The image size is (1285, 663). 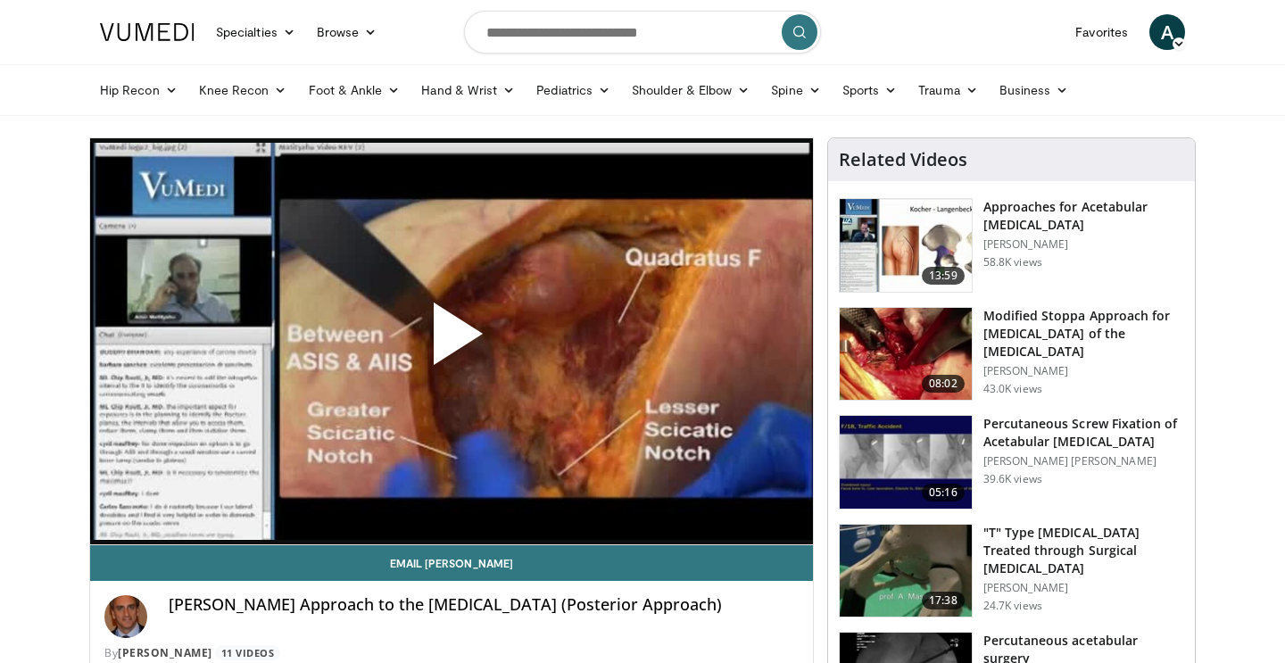 I want to click on p: 24.7K views, so click(x=1013, y=606).